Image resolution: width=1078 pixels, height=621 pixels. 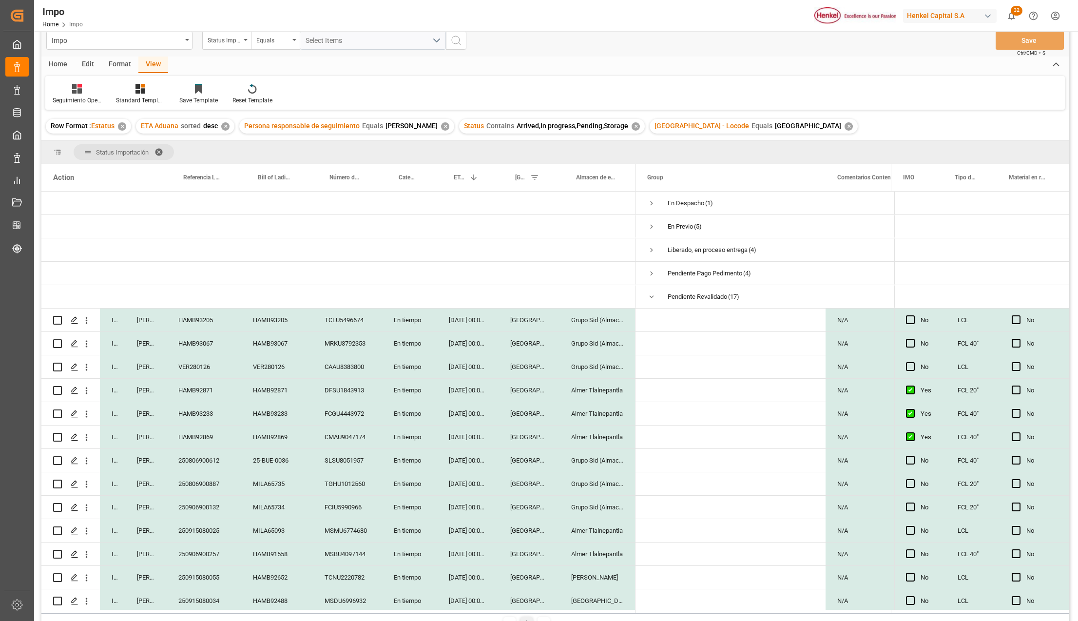 What do you see at coordinates (347, 366) in the screenshot?
I see `div: CAAU8383800` at bounding box center [347, 366].